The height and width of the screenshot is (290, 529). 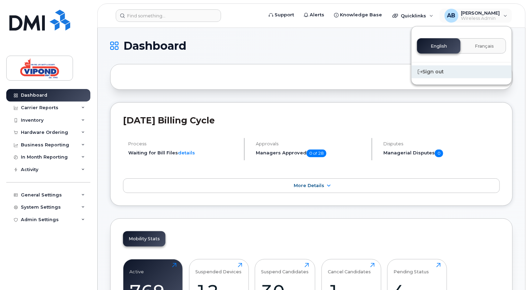 What do you see at coordinates (186, 153) in the screenshot?
I see `a: details` at bounding box center [186, 153].